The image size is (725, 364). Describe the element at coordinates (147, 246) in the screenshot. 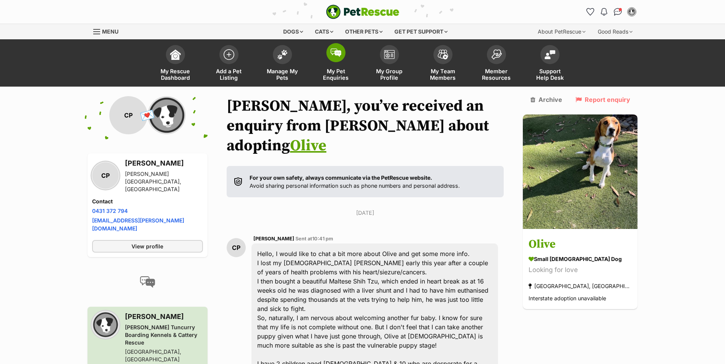

I see `span: View profile` at that location.